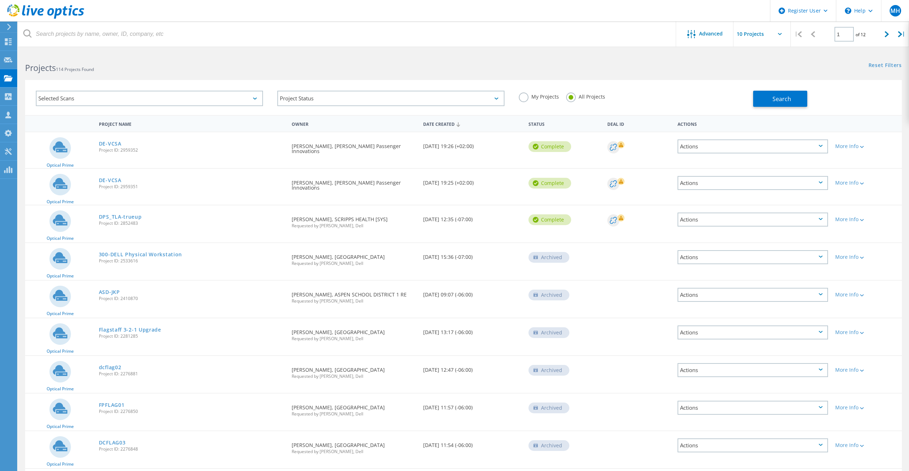 The image size is (909, 471). What do you see at coordinates (192, 261) in the screenshot?
I see `span: Project ID: 2533616` at bounding box center [192, 261].